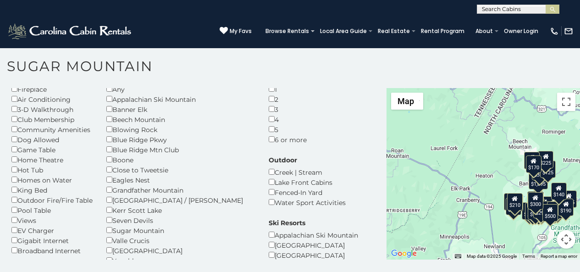 Image resolution: width=580 pixels, height=272 pixels. Describe the element at coordinates (52, 251) in the screenshot. I see `div: Broadband Internet` at that location.